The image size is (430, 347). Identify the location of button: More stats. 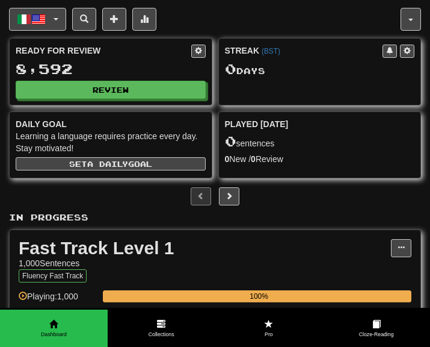
(144, 19).